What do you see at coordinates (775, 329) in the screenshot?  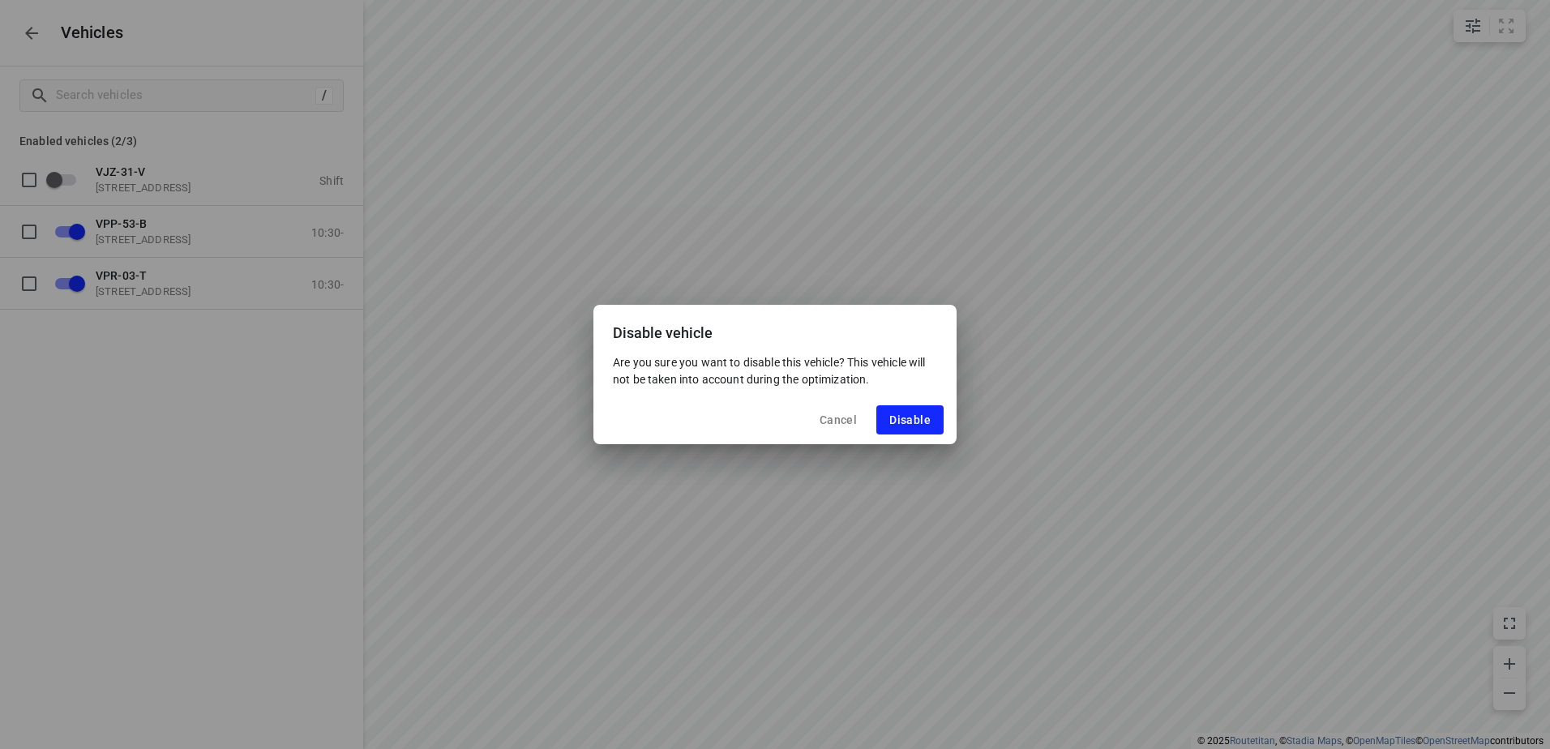 I see `div: Disable vehicle` at bounding box center [775, 329].